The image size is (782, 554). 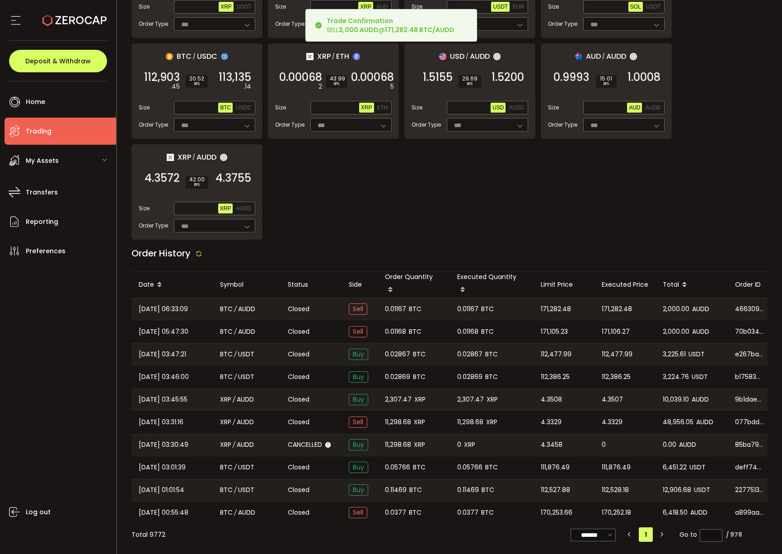 What do you see at coordinates (517, 108) in the screenshot?
I see `button: AUDD` at bounding box center [517, 108].